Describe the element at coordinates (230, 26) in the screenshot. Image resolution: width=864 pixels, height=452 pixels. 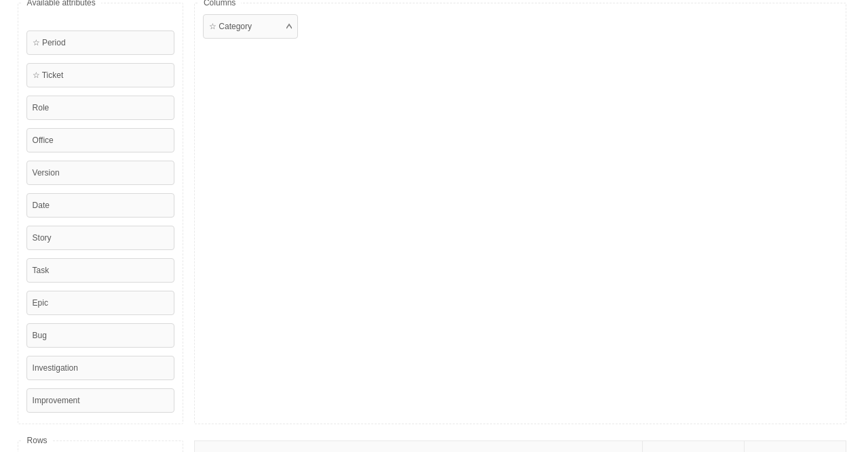
I see `div: ☆ Category` at that location.